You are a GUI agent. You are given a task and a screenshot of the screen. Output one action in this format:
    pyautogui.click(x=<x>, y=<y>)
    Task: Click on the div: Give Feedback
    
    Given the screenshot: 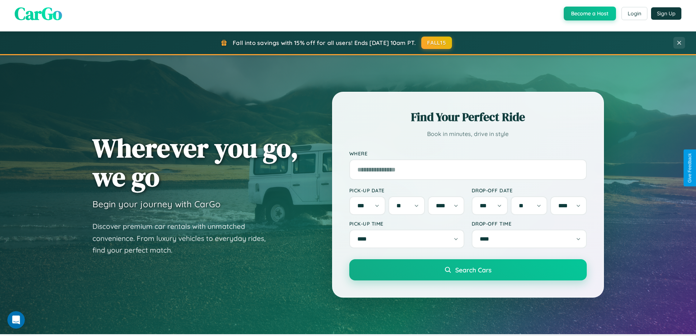 What is the action you would take?
    pyautogui.click(x=690, y=168)
    